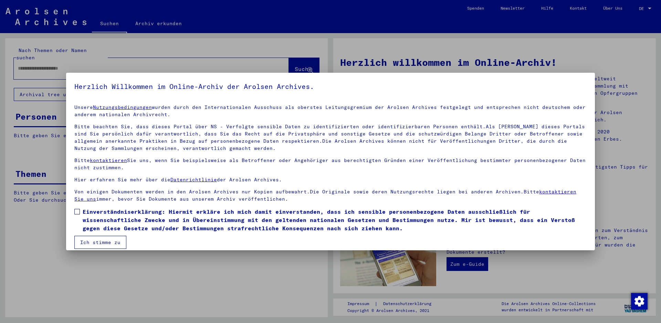  I want to click on button: Ich stimme zu, so click(100, 242).